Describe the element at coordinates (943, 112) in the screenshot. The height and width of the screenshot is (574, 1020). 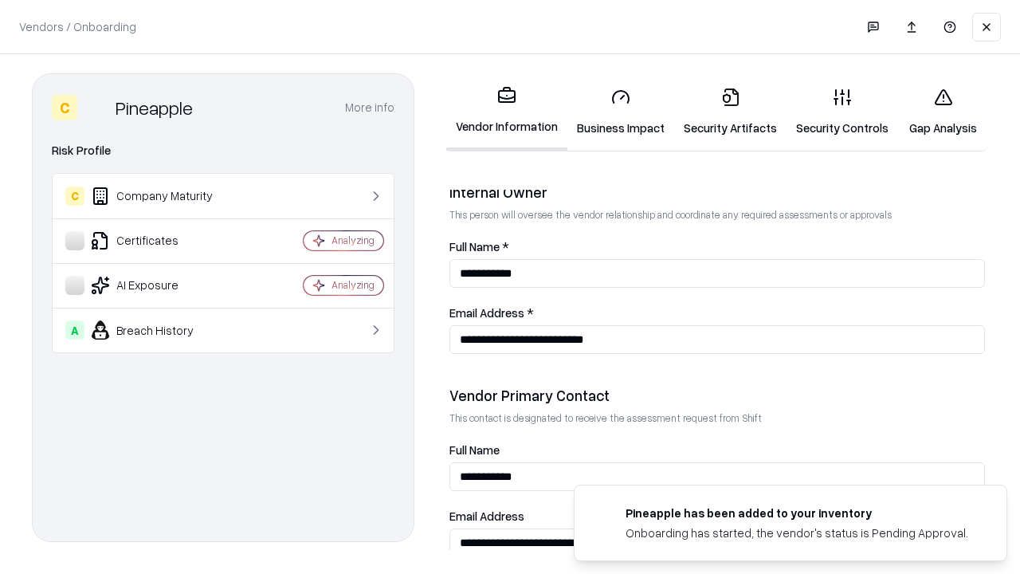
I see `a: Gap Analysis` at that location.